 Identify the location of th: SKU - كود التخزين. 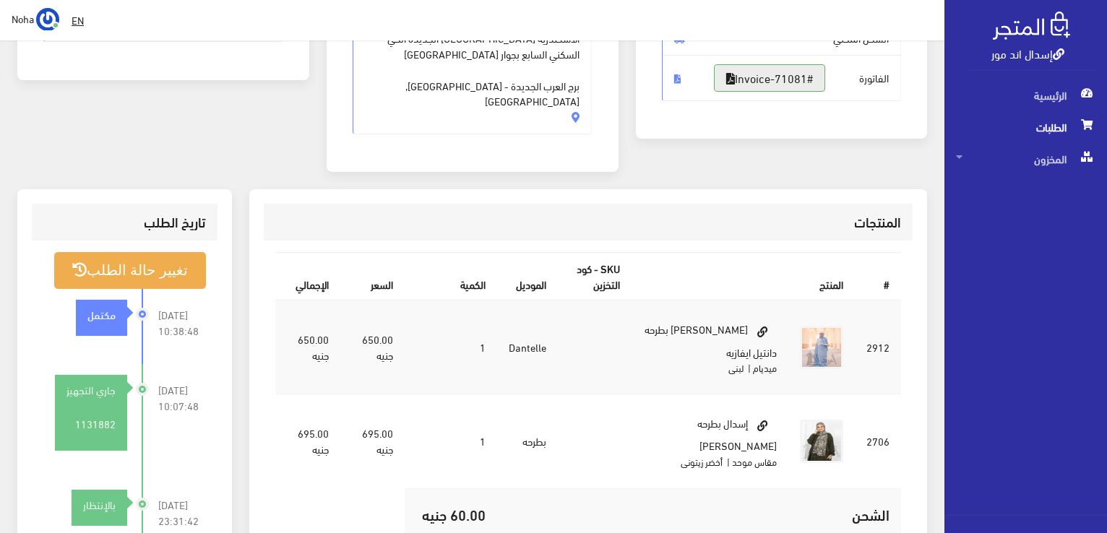
(595, 276).